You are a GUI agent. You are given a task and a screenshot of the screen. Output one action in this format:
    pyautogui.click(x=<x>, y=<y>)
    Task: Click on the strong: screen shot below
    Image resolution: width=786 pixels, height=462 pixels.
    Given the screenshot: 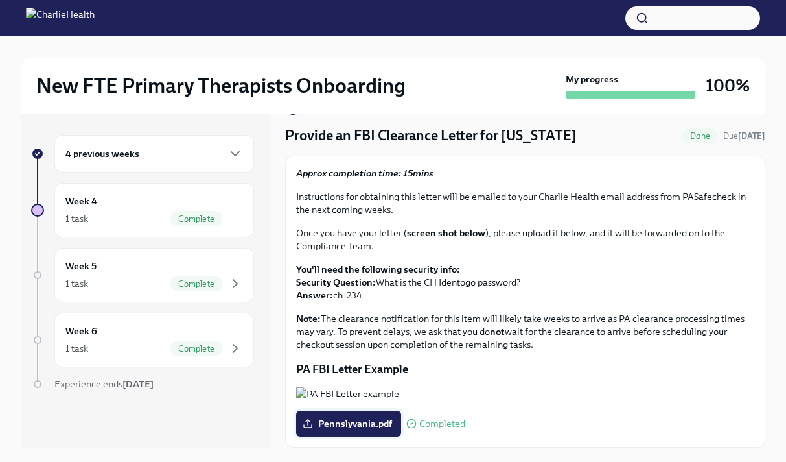 What is the action you would take?
    pyautogui.click(x=446, y=233)
    